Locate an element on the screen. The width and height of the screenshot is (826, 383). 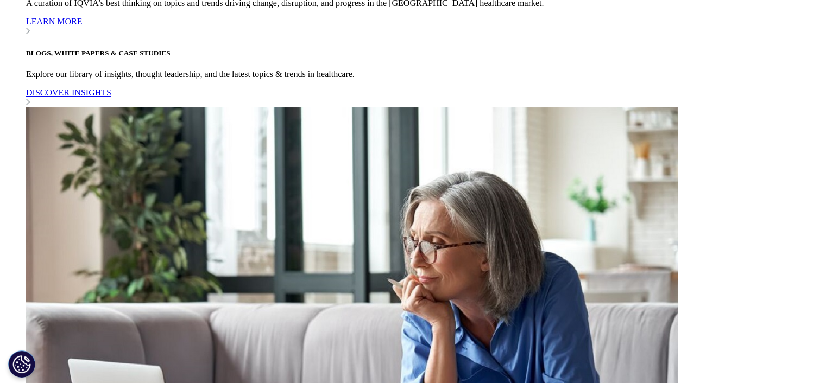
h5: BLOGS, WHITE PAPERS & CASE STUDIES is located at coordinates (423, 53).